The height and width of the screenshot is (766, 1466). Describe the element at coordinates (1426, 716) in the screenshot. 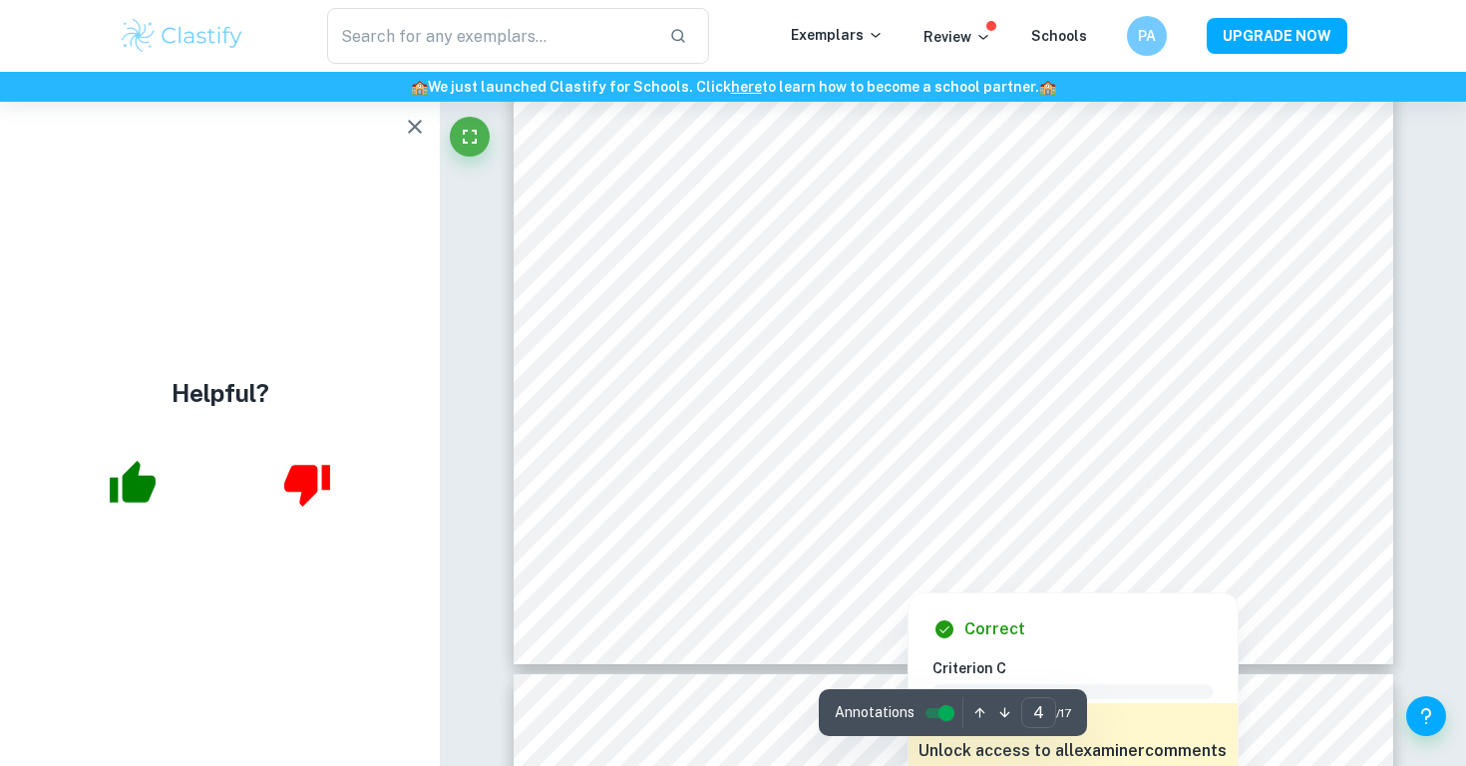

I see `button: Help and Feedback` at that location.